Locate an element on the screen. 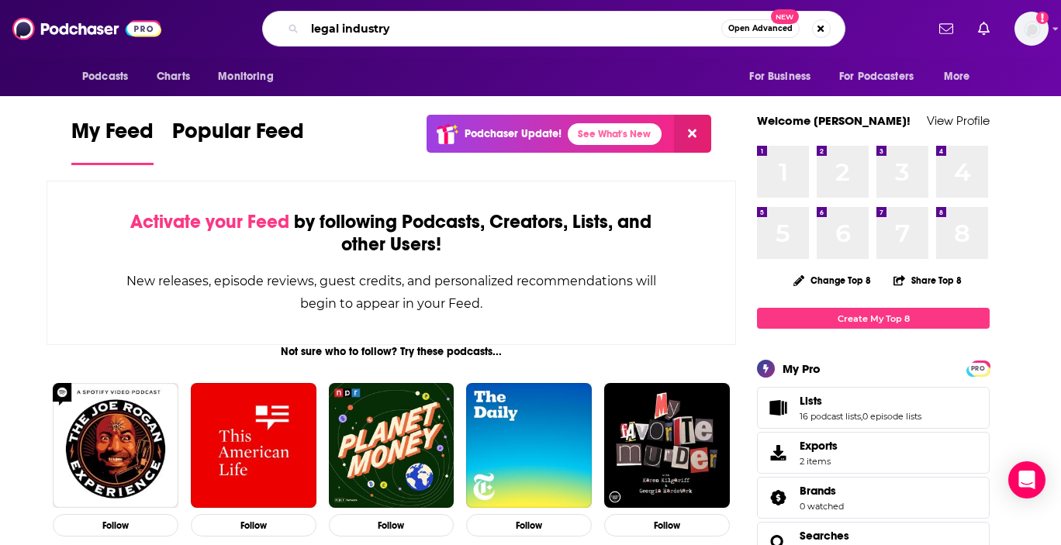  span: More is located at coordinates (957, 77).